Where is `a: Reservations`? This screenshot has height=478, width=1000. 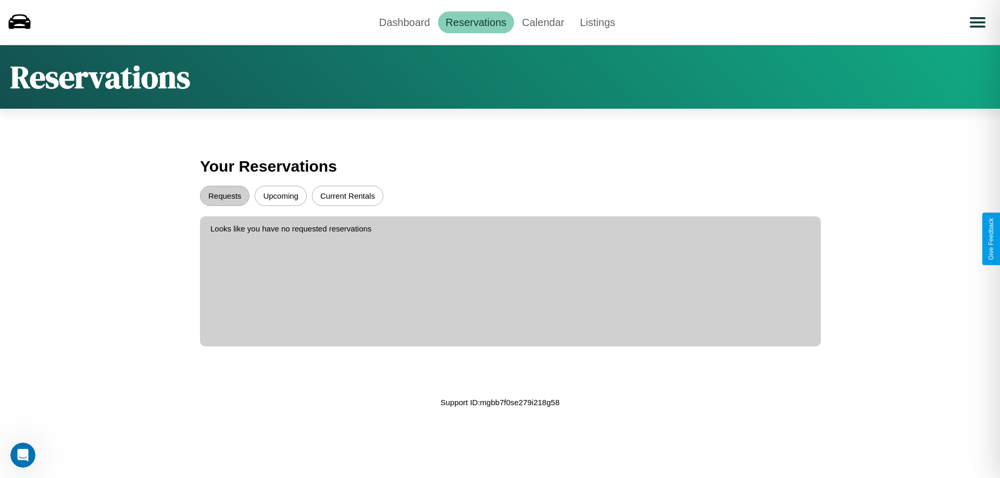
a: Reservations is located at coordinates (476, 22).